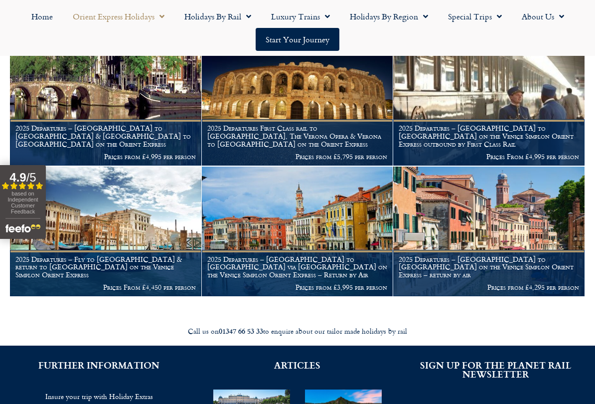 This screenshot has width=595, height=404. Describe the element at coordinates (489, 231) in the screenshot. I see `img: Channel street, Venice Orient Express` at that location.